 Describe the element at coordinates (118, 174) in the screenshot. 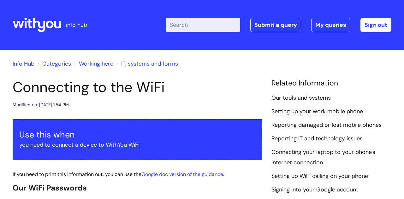

I see `span: If you need to print this information out, you can use the .` at that location.